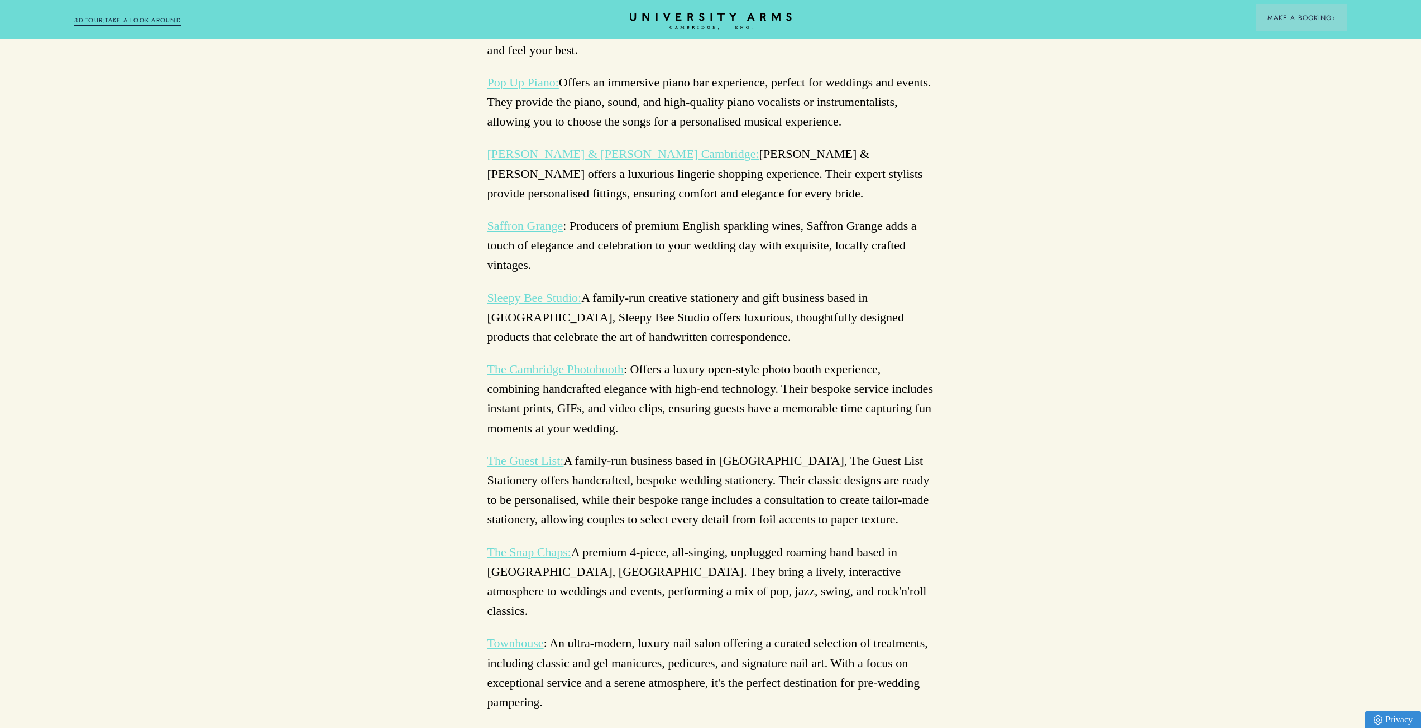 The width and height of the screenshot is (1421, 728). What do you see at coordinates (525, 461) in the screenshot?
I see `a: The Guest List:` at bounding box center [525, 461].